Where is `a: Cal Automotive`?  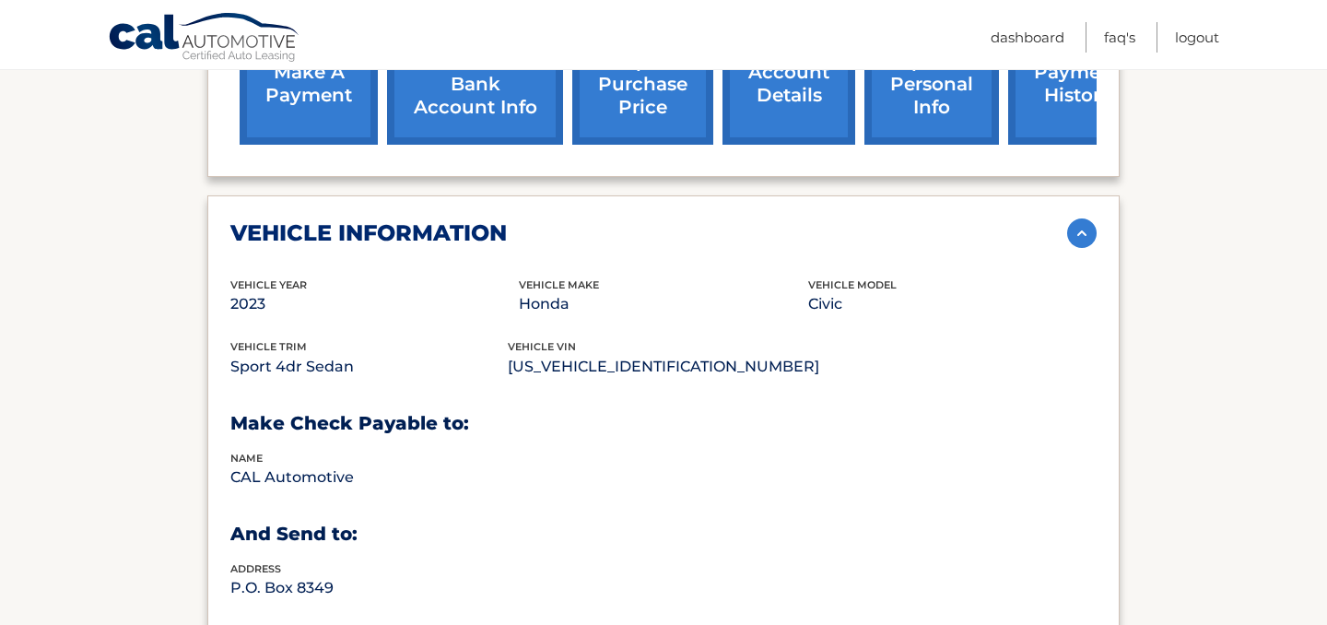 a: Cal Automotive is located at coordinates (205, 39).